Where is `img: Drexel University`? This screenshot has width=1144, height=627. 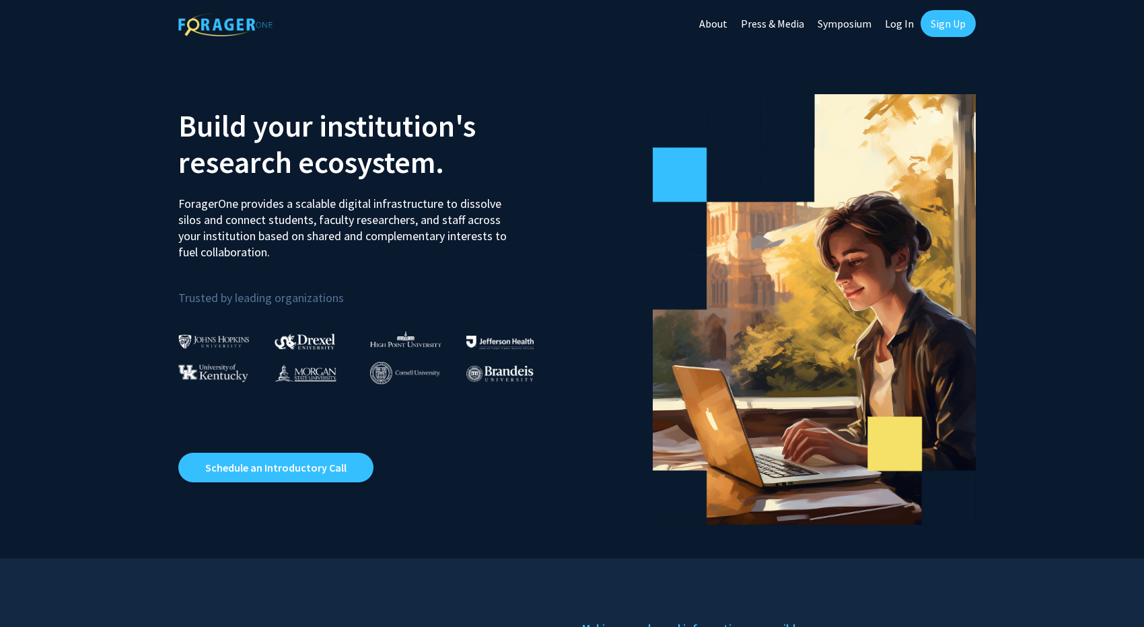 img: Drexel University is located at coordinates (305, 341).